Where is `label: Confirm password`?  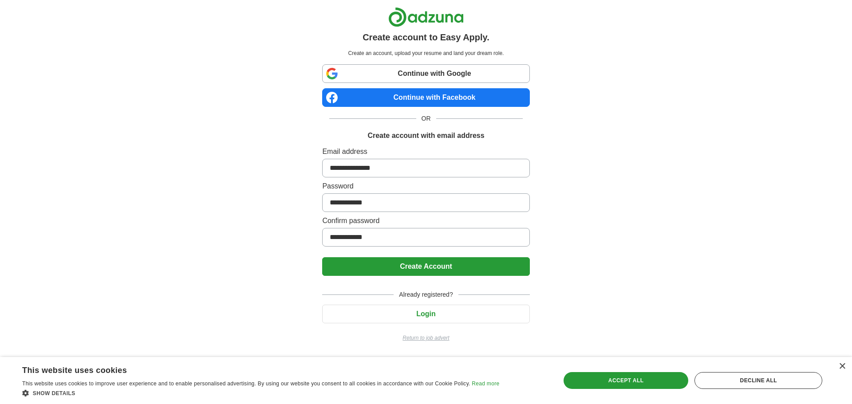 label: Confirm password is located at coordinates (426, 221).